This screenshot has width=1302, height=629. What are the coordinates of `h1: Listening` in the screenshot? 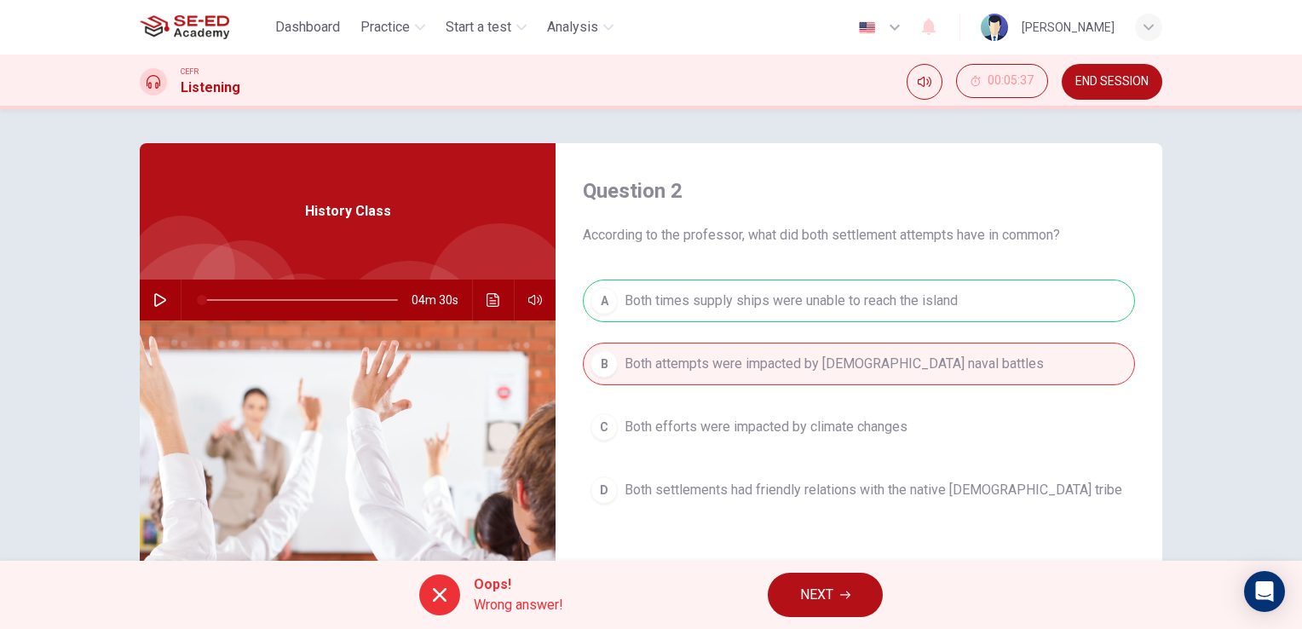 It's located at (210, 88).